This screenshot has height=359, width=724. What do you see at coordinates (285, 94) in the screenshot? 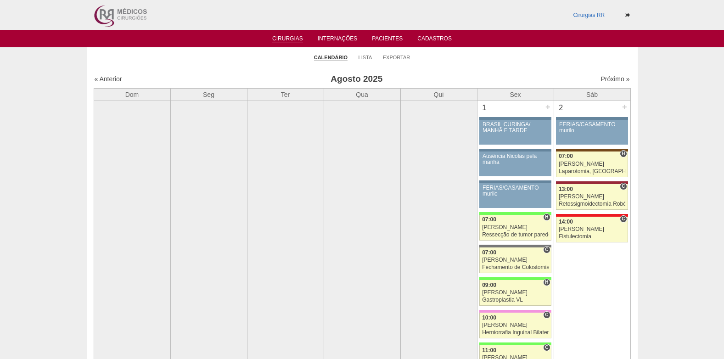
I see `th: Ter` at bounding box center [285, 94].